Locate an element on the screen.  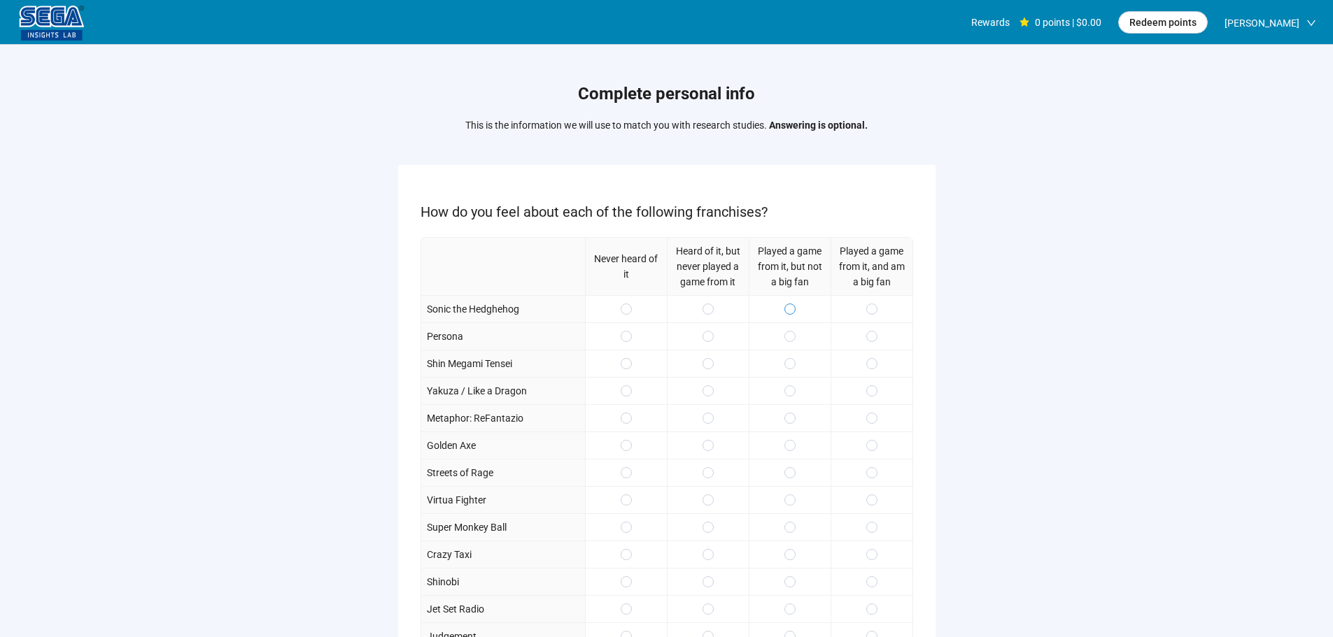
p: Played a game from it, but not a big fan is located at coordinates (790, 267).